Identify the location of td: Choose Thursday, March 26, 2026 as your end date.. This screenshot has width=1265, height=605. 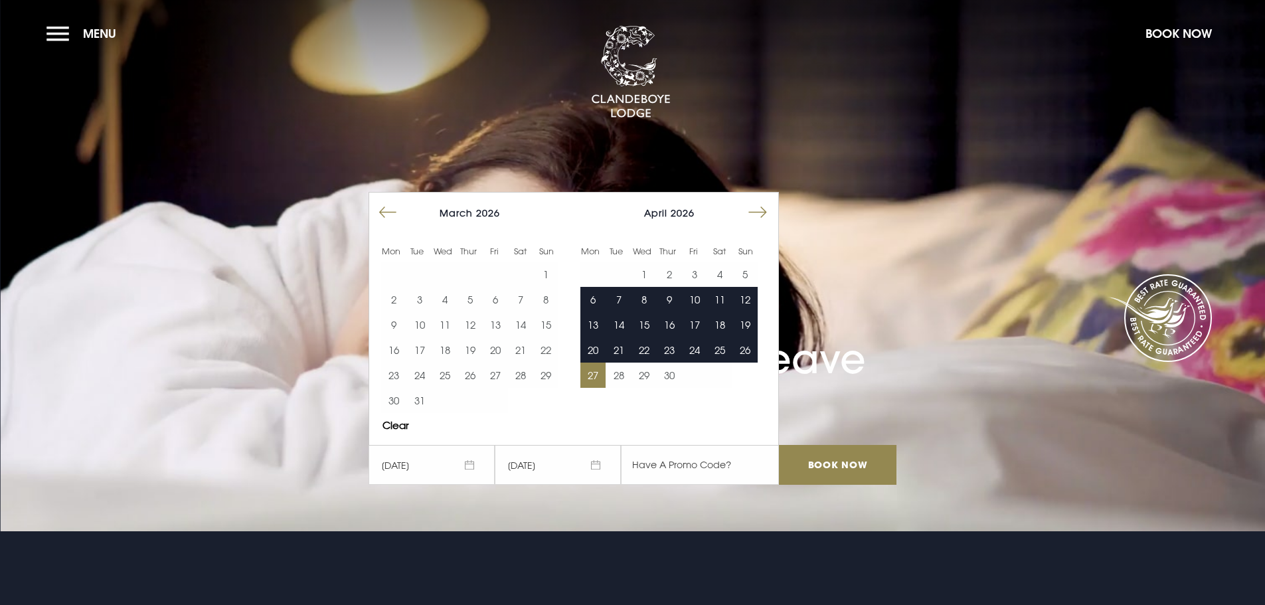
(470, 375).